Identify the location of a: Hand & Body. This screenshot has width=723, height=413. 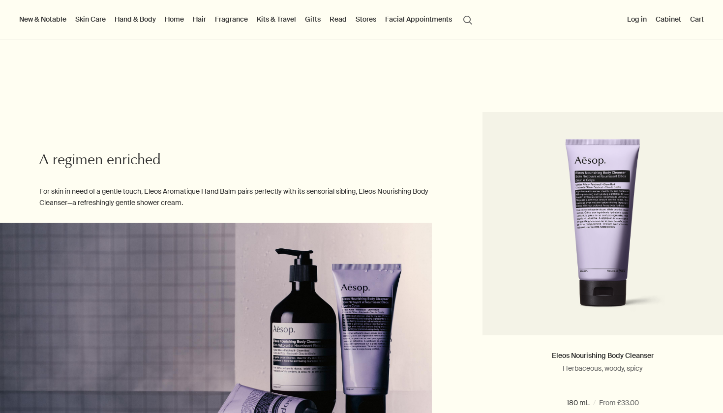
(135, 19).